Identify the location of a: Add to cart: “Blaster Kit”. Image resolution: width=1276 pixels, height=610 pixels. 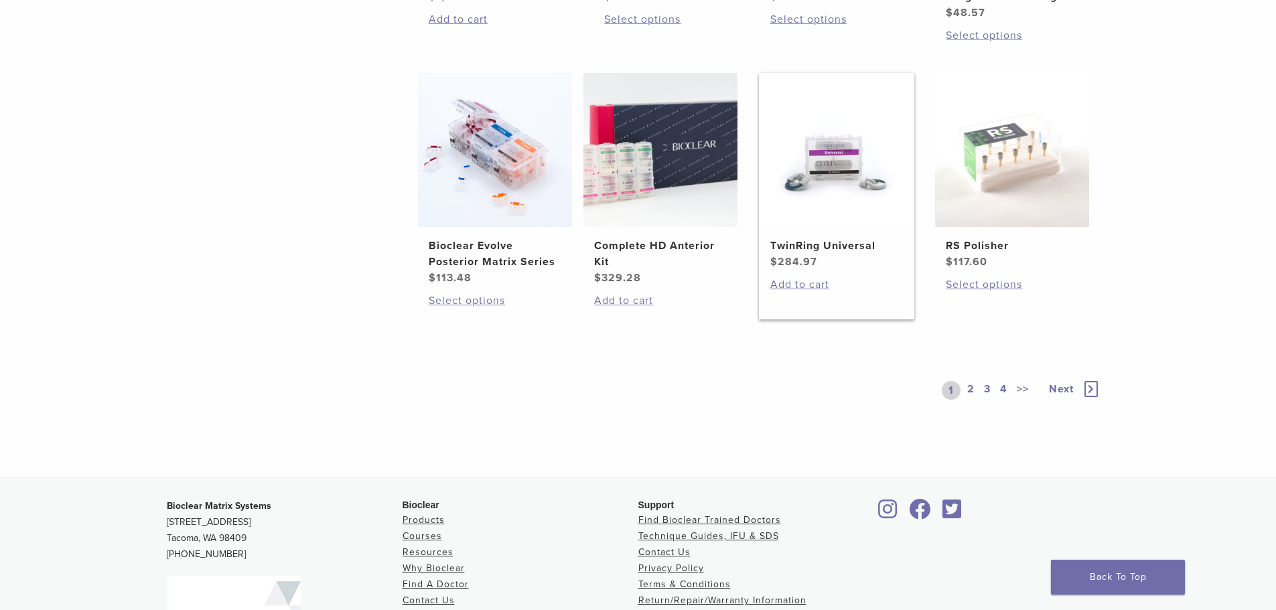
(495, 19).